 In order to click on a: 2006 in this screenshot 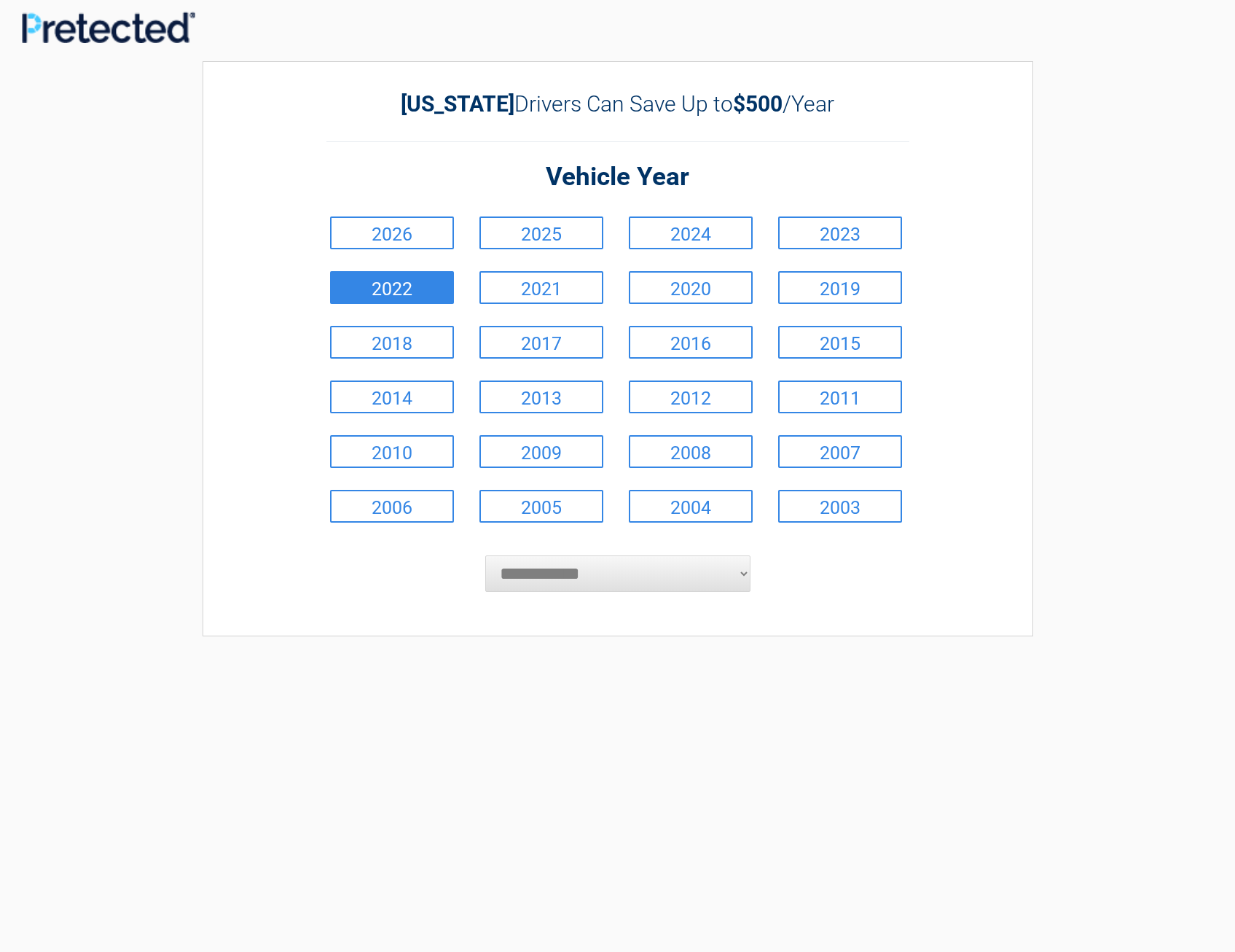, I will do `click(392, 506)`.